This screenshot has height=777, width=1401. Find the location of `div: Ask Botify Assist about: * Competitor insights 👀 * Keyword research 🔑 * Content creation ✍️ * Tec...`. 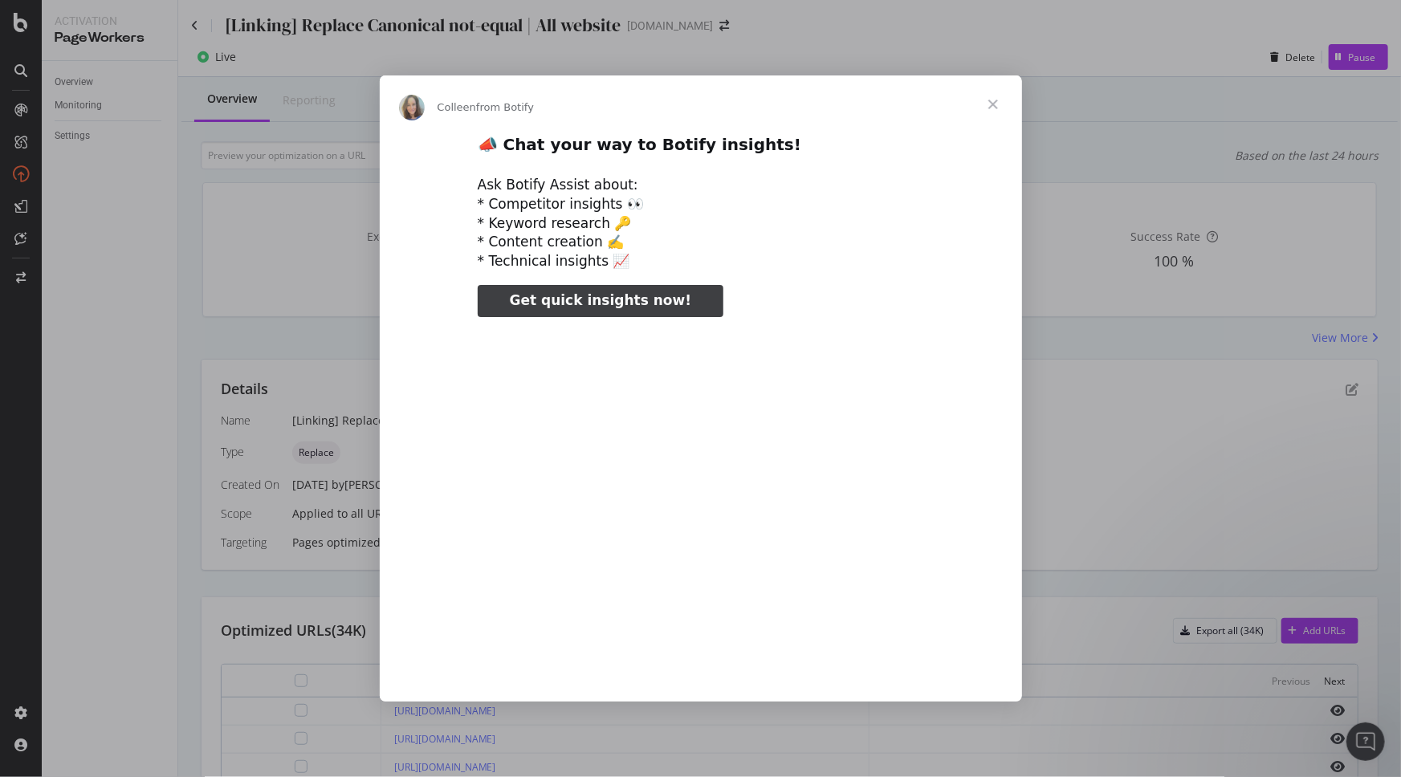

div: Ask Botify Assist about: * Competitor insights 👀 * Keyword research 🔑 * Content creation ✍️ * Tec... is located at coordinates (701, 223).